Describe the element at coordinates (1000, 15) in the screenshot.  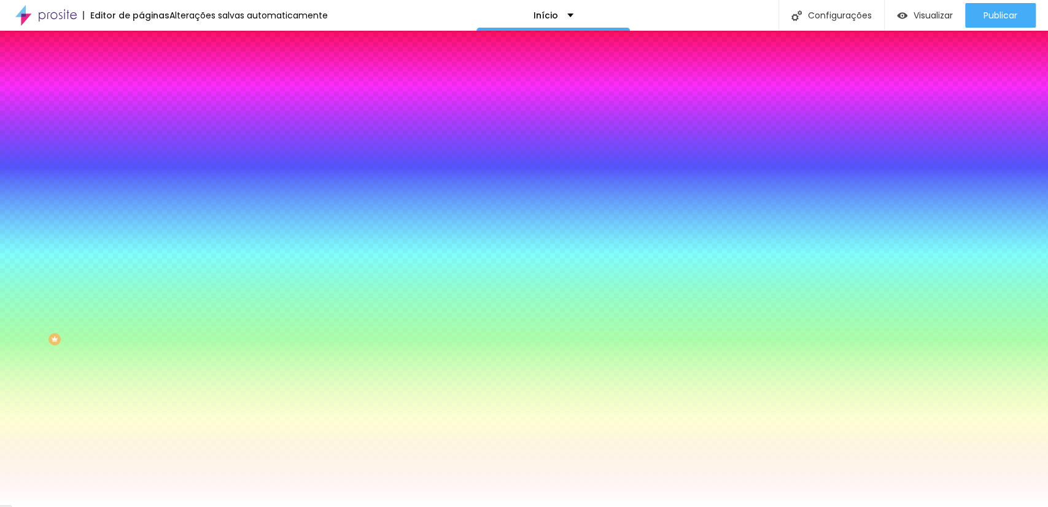
I see `font: Publicar` at that location.